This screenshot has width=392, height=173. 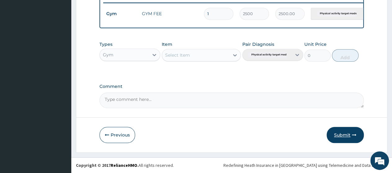 I want to click on img: d_794563401_company_1708531726252_794563401, so click(x=18, y=39).